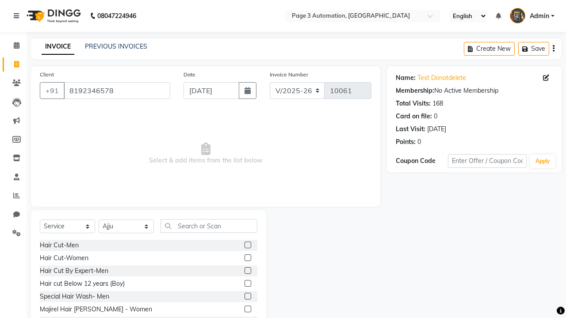 The image size is (566, 318). What do you see at coordinates (206, 154) in the screenshot?
I see `span: Select & add items from the list below` at bounding box center [206, 154].